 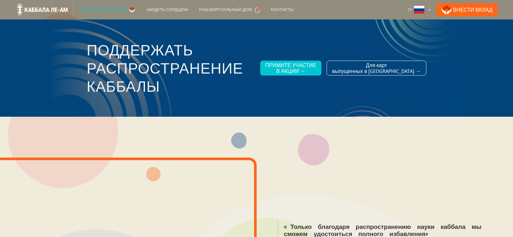 What do you see at coordinates (467, 10) in the screenshot?
I see `a: Внести Вклад` at bounding box center [467, 10].